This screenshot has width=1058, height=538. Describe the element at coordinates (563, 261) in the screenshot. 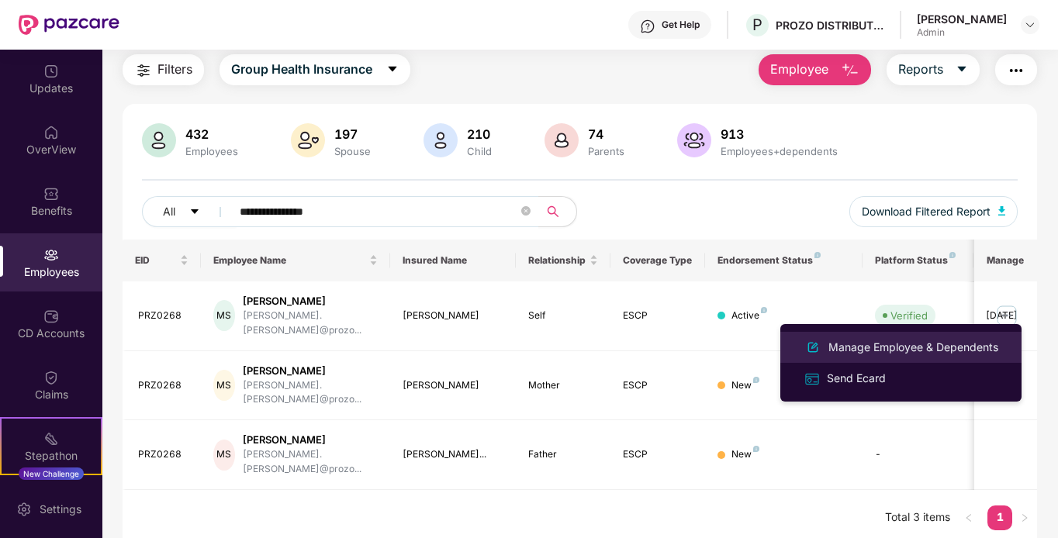

I see `th: Relationship` at that location.